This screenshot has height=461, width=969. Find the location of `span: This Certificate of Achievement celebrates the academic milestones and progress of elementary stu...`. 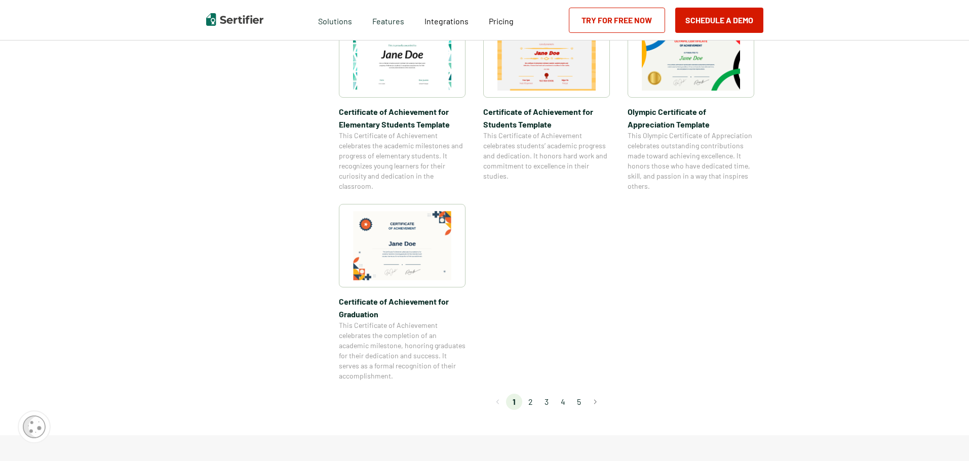

span: This Certificate of Achievement celebrates the academic milestones and progress of elementary stu... is located at coordinates (402, 161).